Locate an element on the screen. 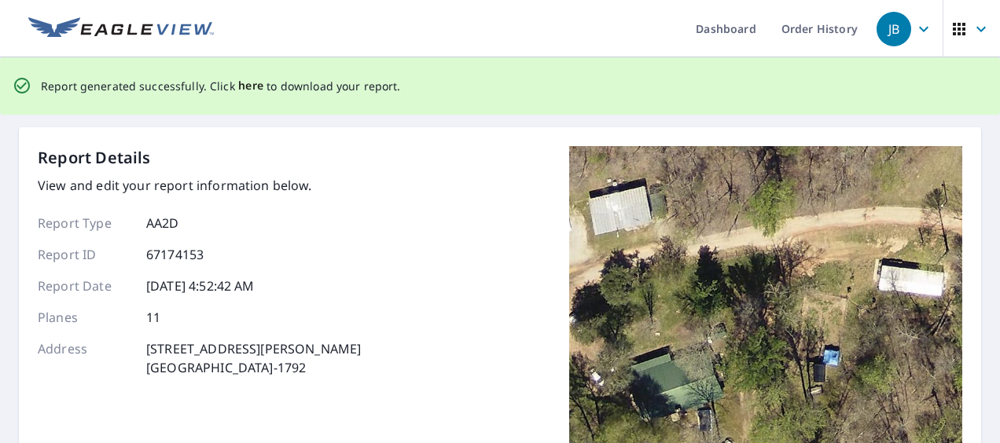 The width and height of the screenshot is (1000, 443). p: Report Details is located at coordinates (94, 158).